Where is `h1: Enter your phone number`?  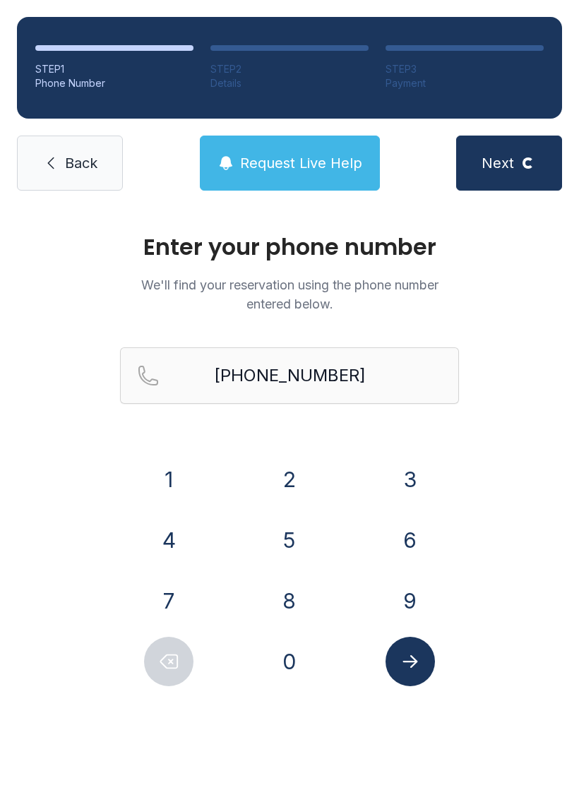
h1: Enter your phone number is located at coordinates (290, 247).